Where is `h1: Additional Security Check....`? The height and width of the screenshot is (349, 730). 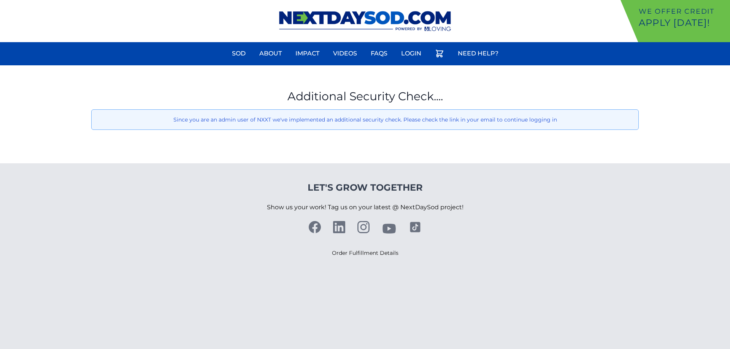
h1: Additional Security Check.... is located at coordinates (365, 97).